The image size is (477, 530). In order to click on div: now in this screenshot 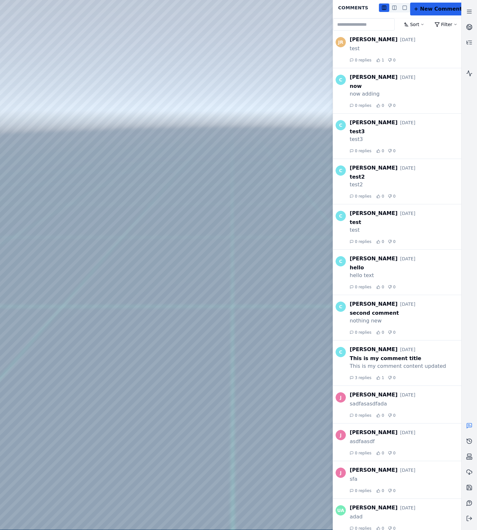, I will do `click(405, 86)`.